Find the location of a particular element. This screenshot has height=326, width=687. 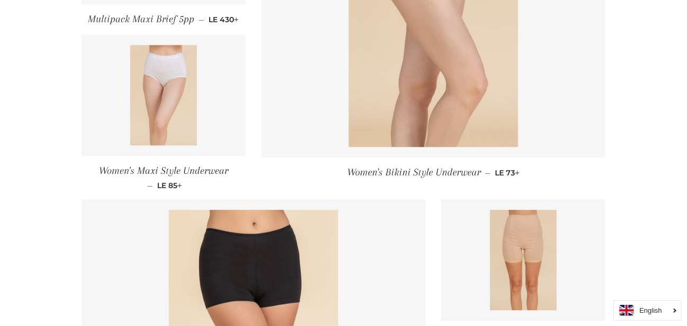

span: LE 73 is located at coordinates (507, 173).